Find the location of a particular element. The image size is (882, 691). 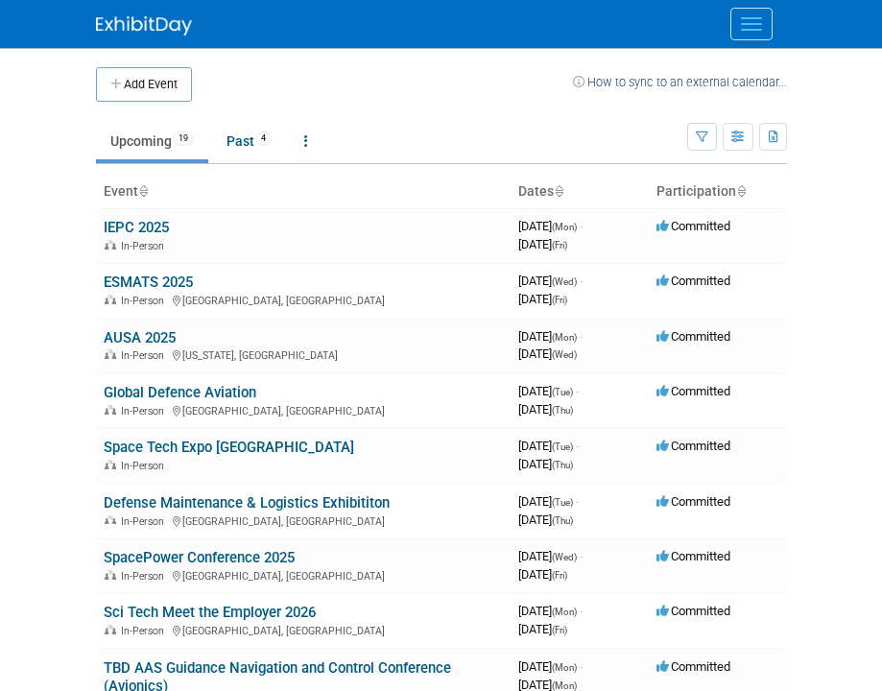

th: Dates is located at coordinates (580, 192).